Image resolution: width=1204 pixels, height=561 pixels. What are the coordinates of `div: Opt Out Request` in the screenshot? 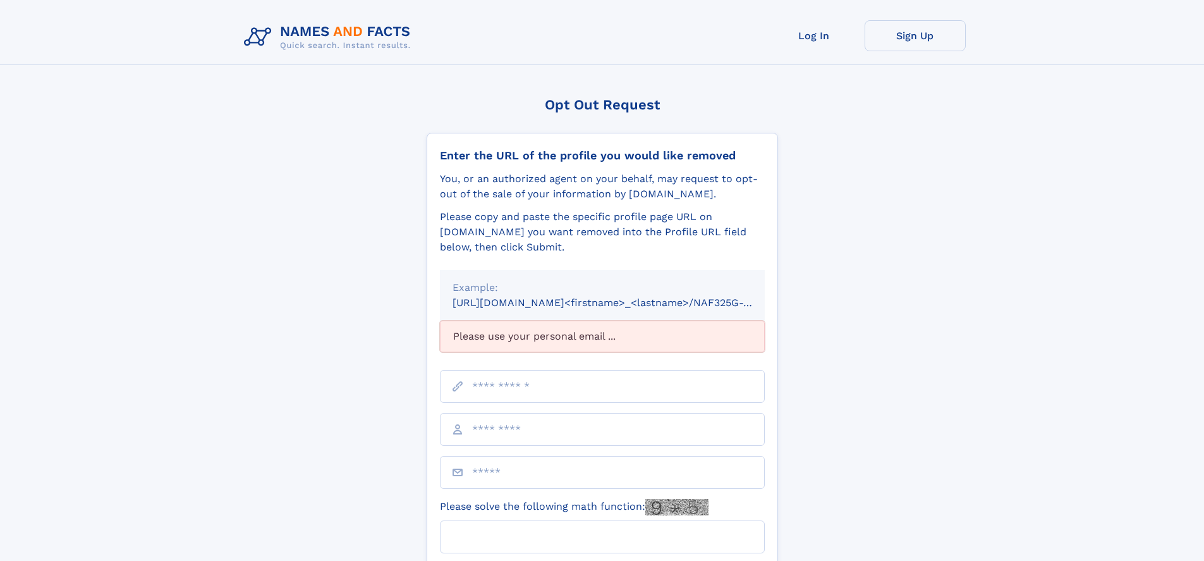 It's located at (602, 104).